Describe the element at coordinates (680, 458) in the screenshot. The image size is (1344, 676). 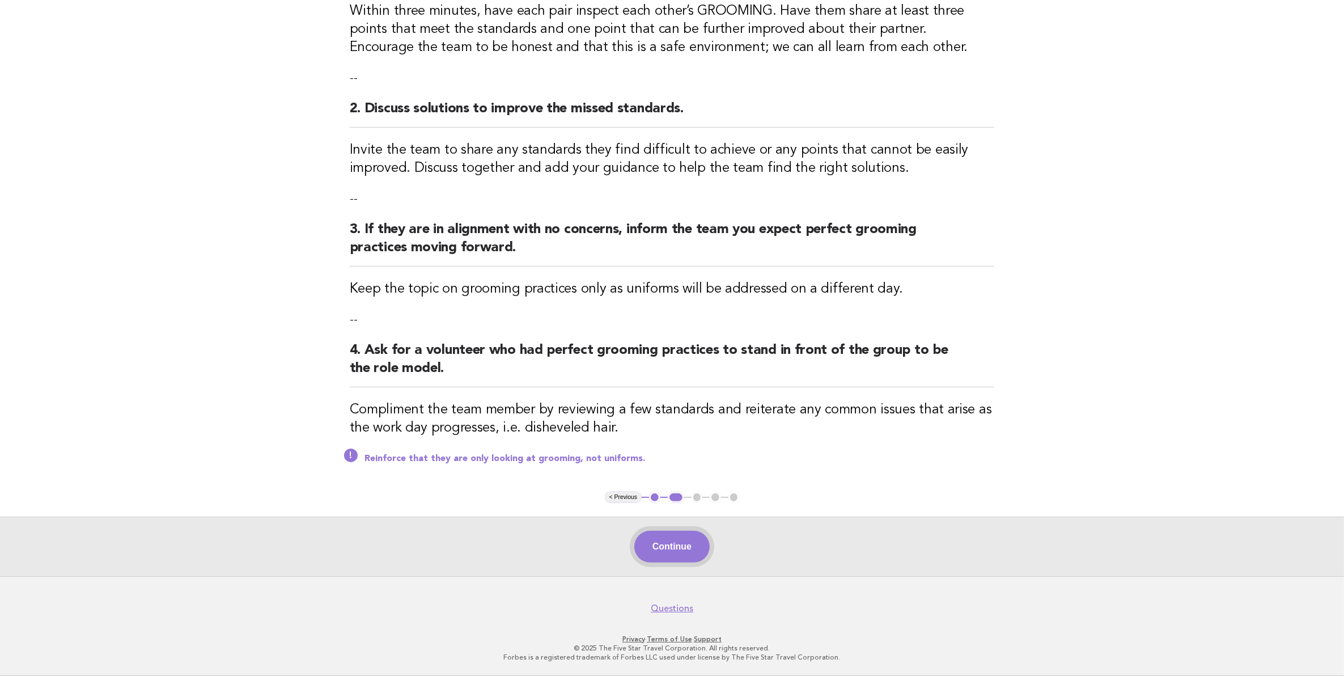
I see `p: Reinforce that they are only looking at grooming, not uniforms.` at that location.